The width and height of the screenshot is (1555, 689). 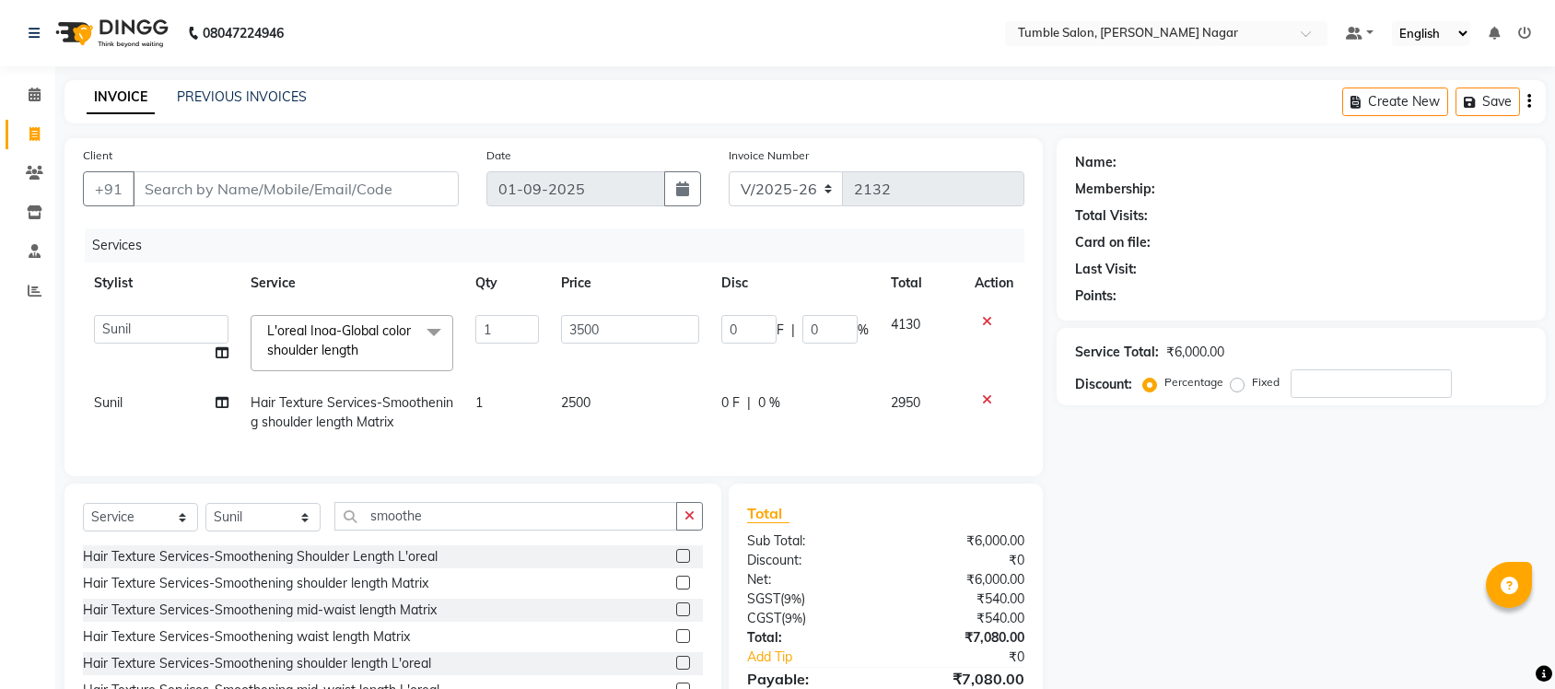 I want to click on span: SGST, so click(x=764, y=599).